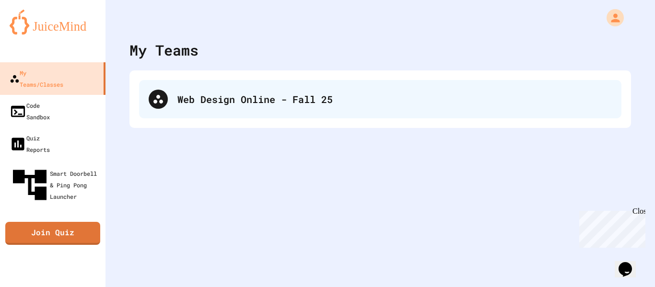  Describe the element at coordinates (164, 50) in the screenshot. I see `div: My Teams` at that location.